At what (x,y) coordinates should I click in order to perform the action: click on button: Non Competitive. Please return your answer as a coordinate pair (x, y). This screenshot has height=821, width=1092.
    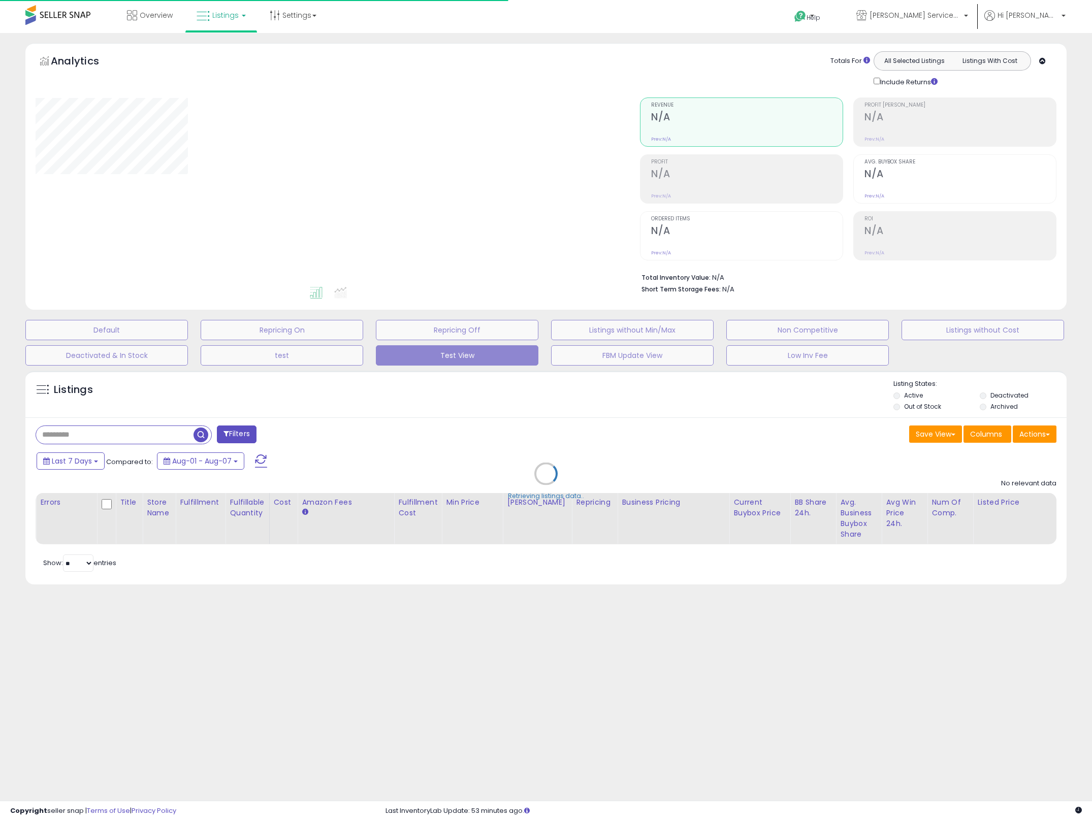
    Looking at the image, I should click on (807, 330).